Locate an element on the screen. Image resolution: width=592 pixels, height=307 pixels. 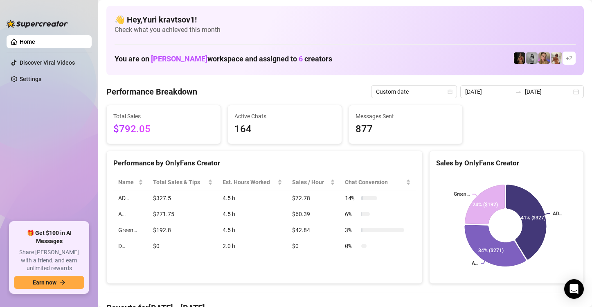
h4: Performance Breakdown is located at coordinates (152, 92).